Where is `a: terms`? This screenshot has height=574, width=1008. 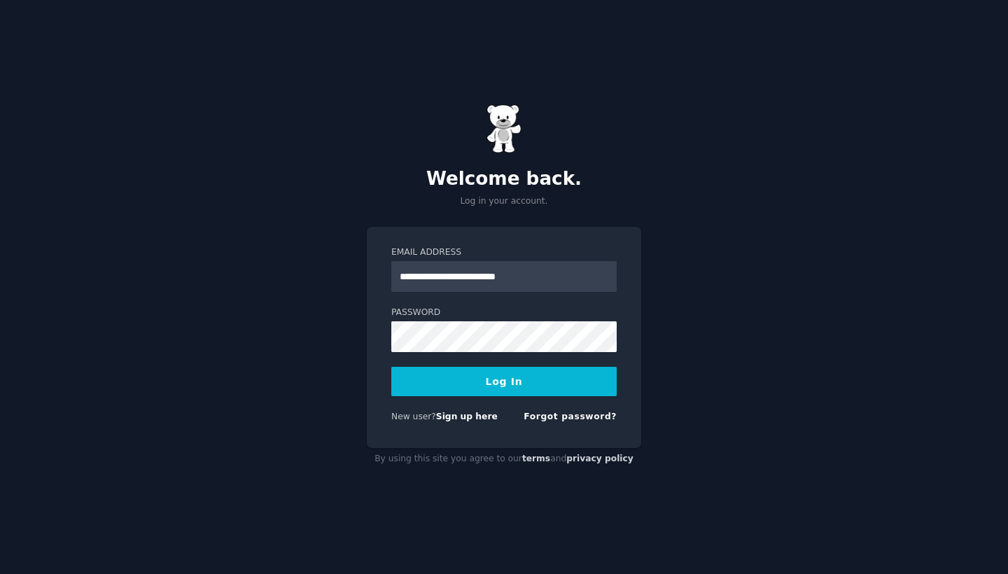
a: terms is located at coordinates (536, 458).